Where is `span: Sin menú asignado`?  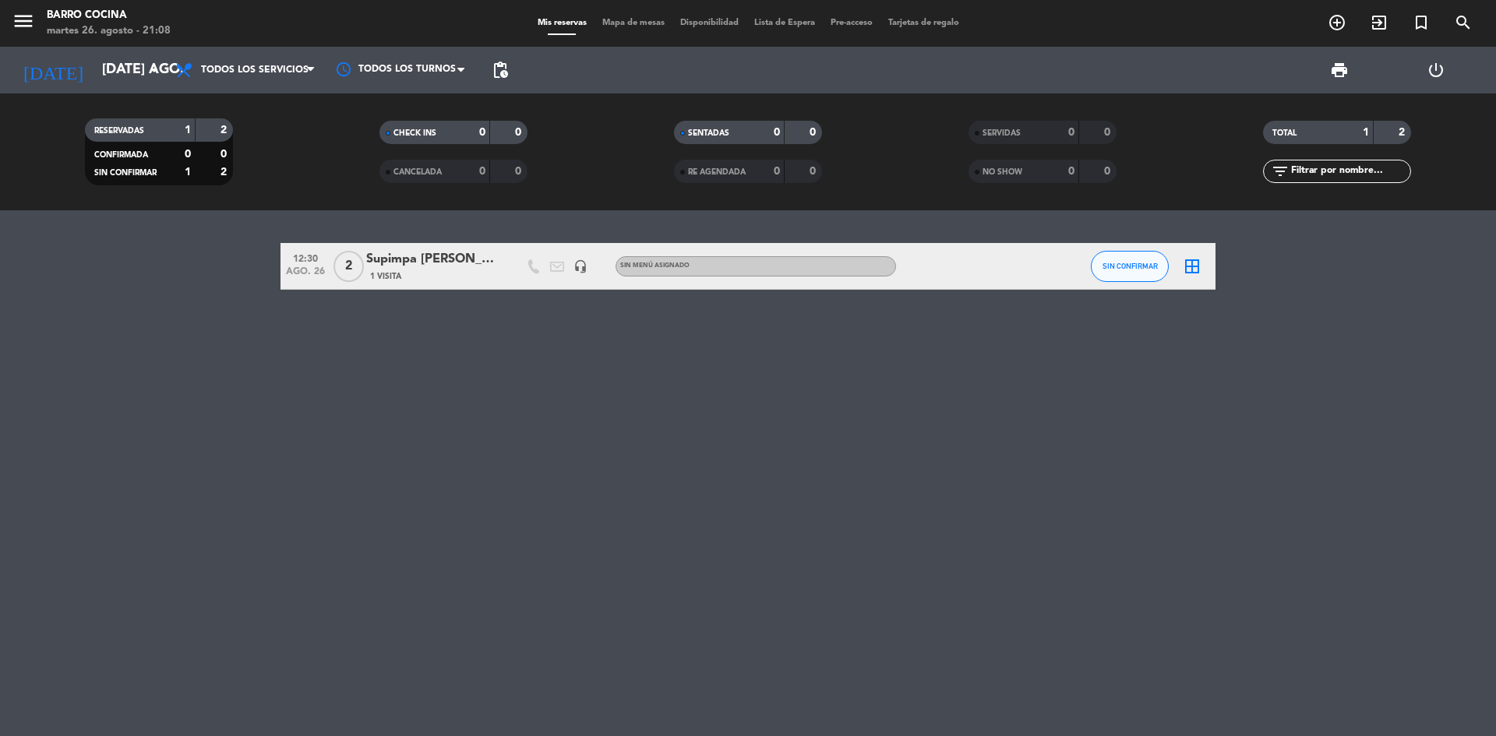
span: Sin menú asignado is located at coordinates (654, 266).